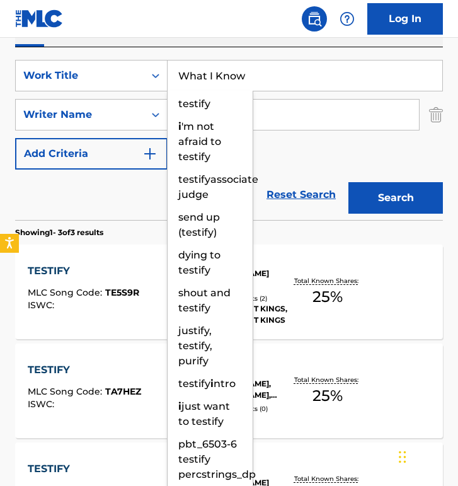 Image resolution: width=458 pixels, height=486 pixels. What do you see at coordinates (91, 154) in the screenshot?
I see `button: Add Criteria` at bounding box center [91, 154].